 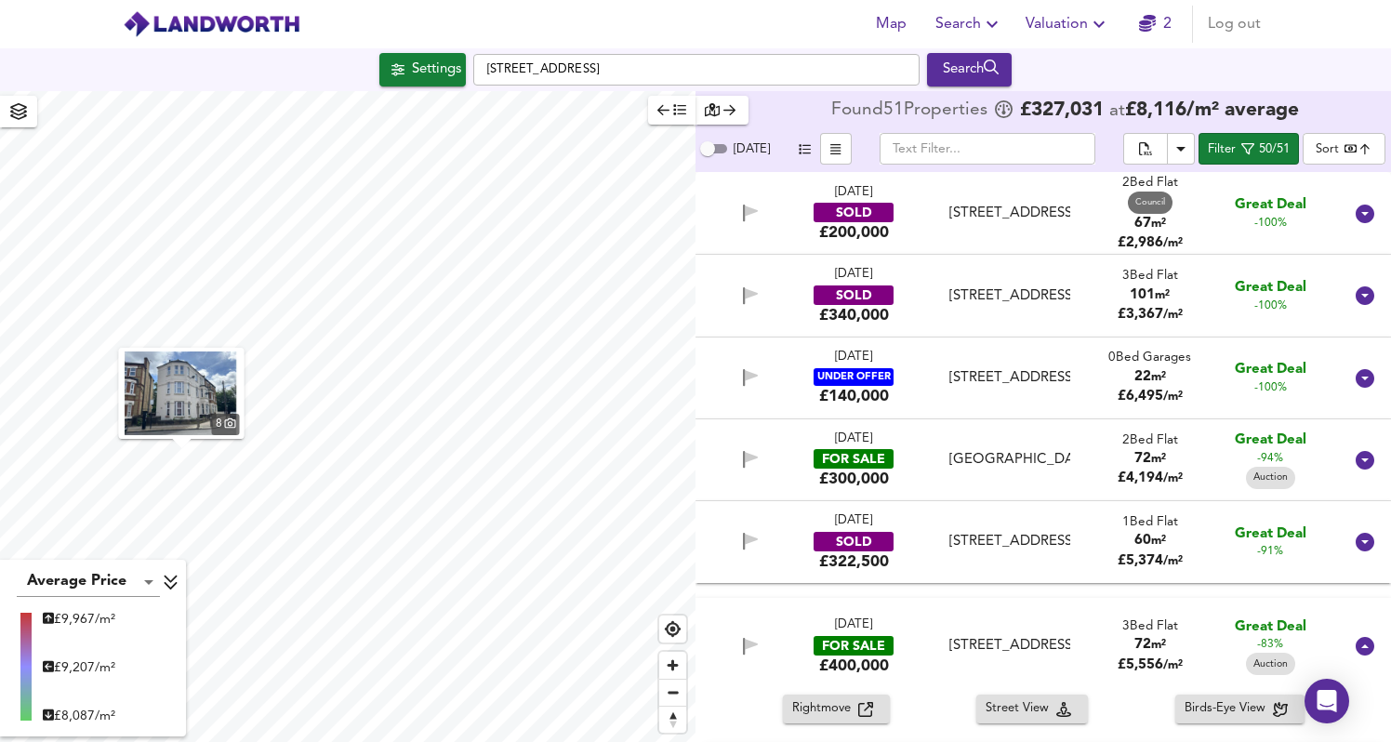 What do you see at coordinates (181, 393) in the screenshot?
I see `img: property thumbnail` at bounding box center [181, 393].